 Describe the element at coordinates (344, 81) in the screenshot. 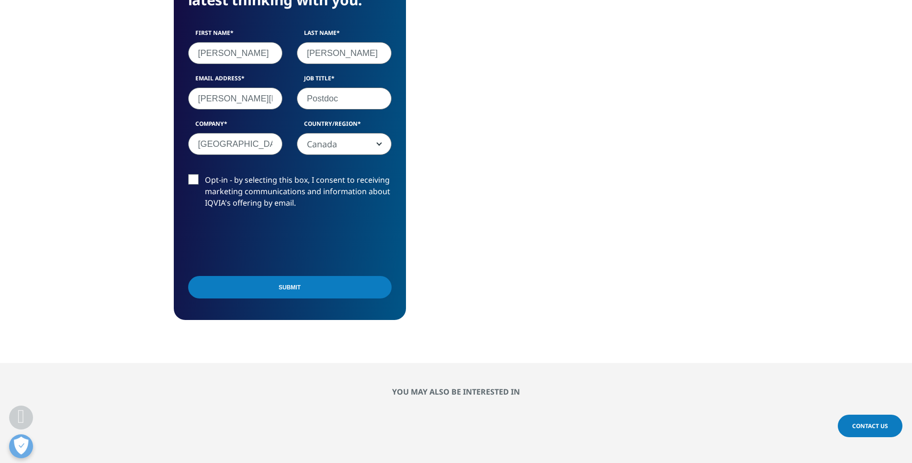

I see `label: Job Title` at that location.